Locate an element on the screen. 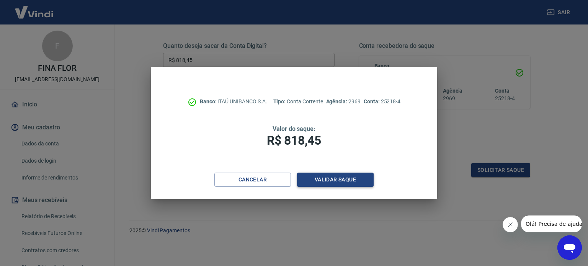 Image resolution: width=588 pixels, height=266 pixels. p: Conta Corrente is located at coordinates (298, 101).